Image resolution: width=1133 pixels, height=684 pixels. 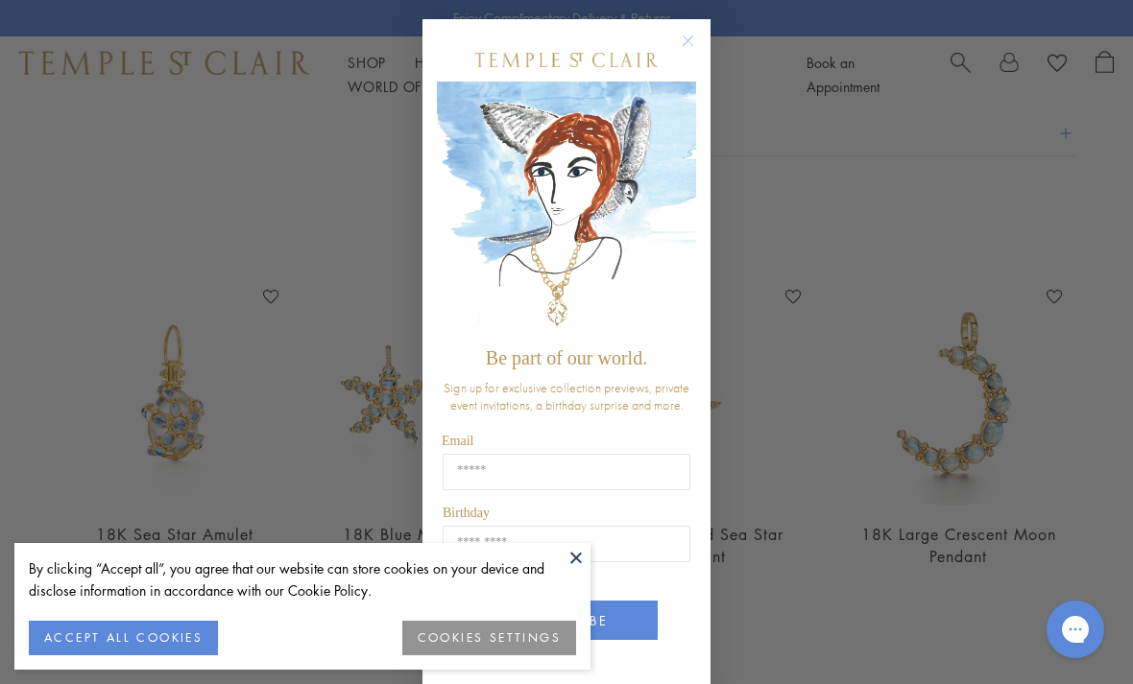 I want to click on button: ACCEPT ALL COOKIES, so click(x=123, y=638).